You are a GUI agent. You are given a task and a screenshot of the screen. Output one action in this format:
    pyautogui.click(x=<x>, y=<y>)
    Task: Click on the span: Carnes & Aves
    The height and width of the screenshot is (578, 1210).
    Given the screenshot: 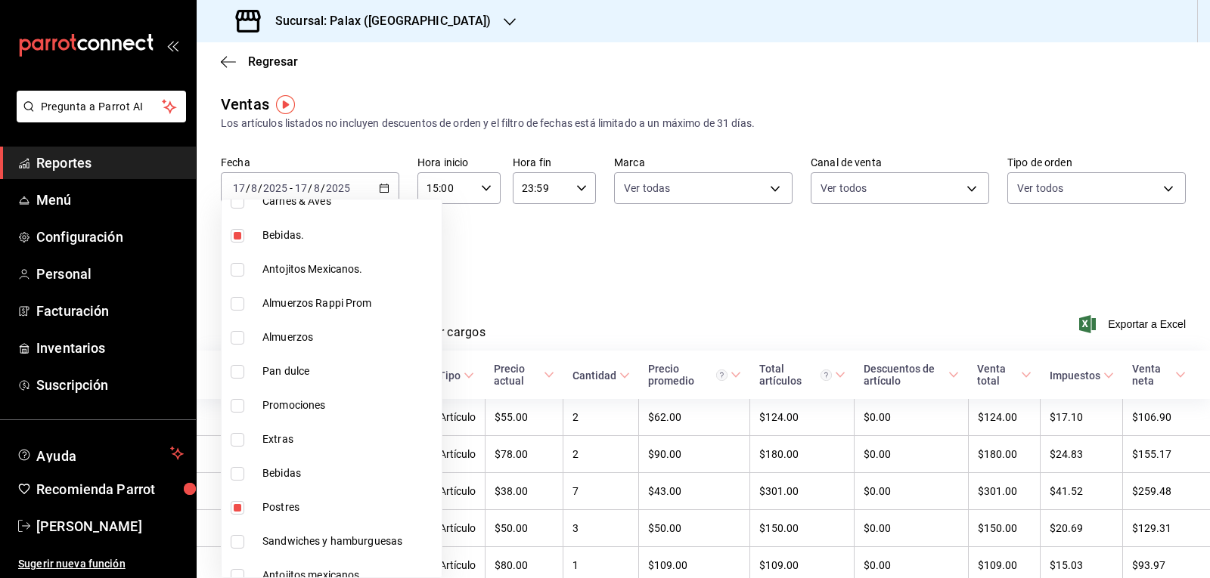 What is the action you would take?
    pyautogui.click(x=349, y=201)
    